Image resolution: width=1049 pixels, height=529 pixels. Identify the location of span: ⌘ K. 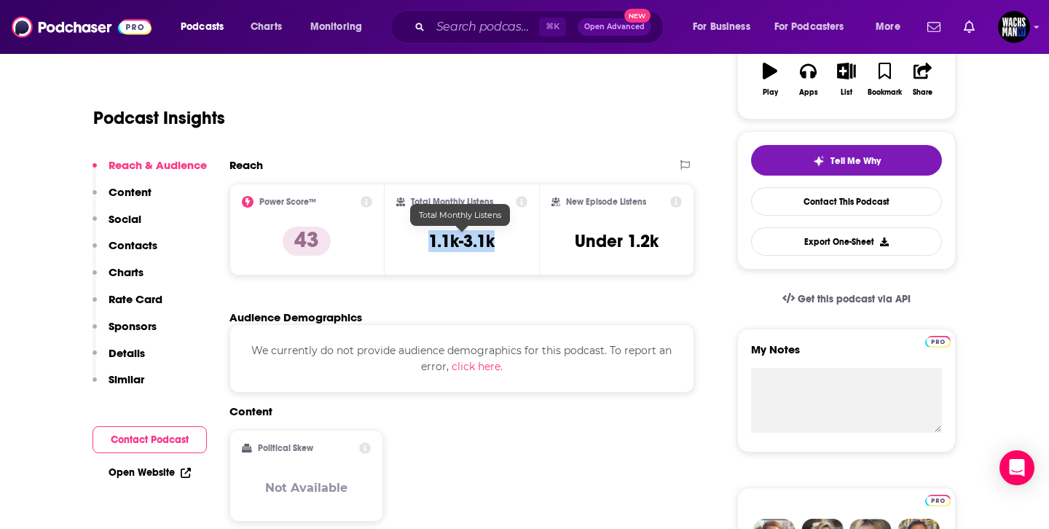
(552, 27).